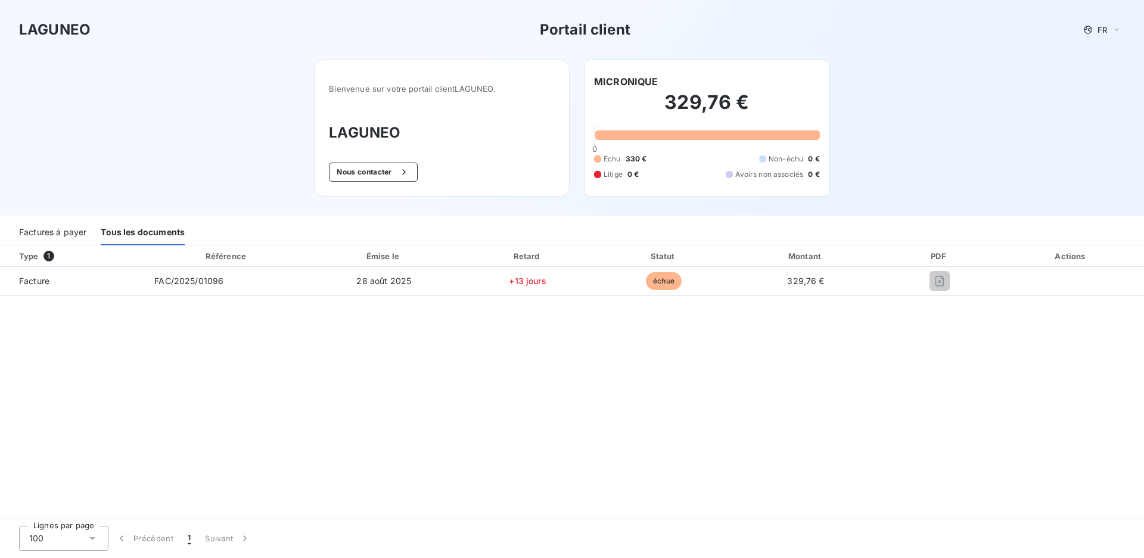  I want to click on button: 1, so click(189, 538).